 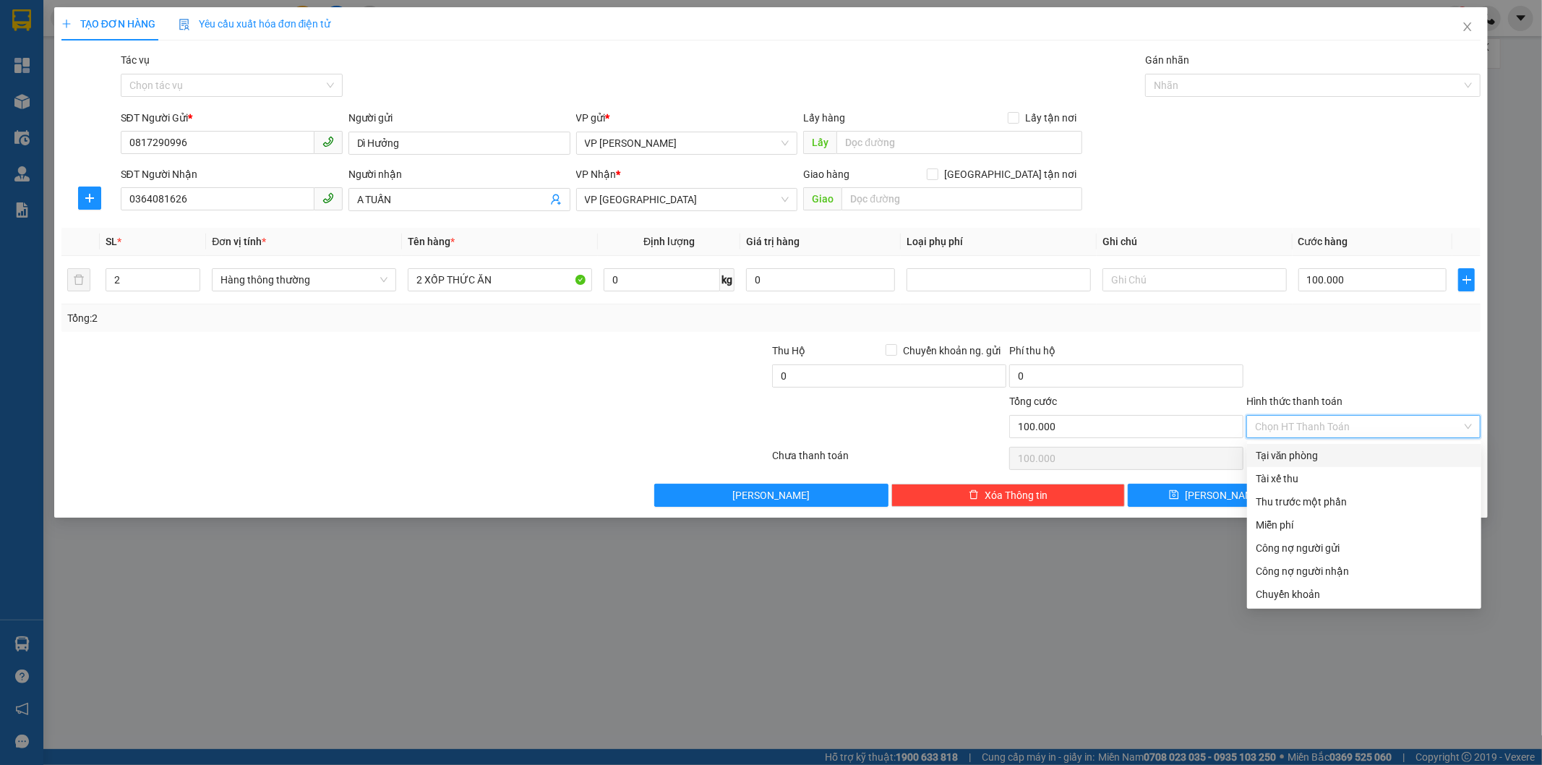 What do you see at coordinates (951, 351) in the screenshot?
I see `span: Chuyển khoản ng. gửi` at bounding box center [951, 351].